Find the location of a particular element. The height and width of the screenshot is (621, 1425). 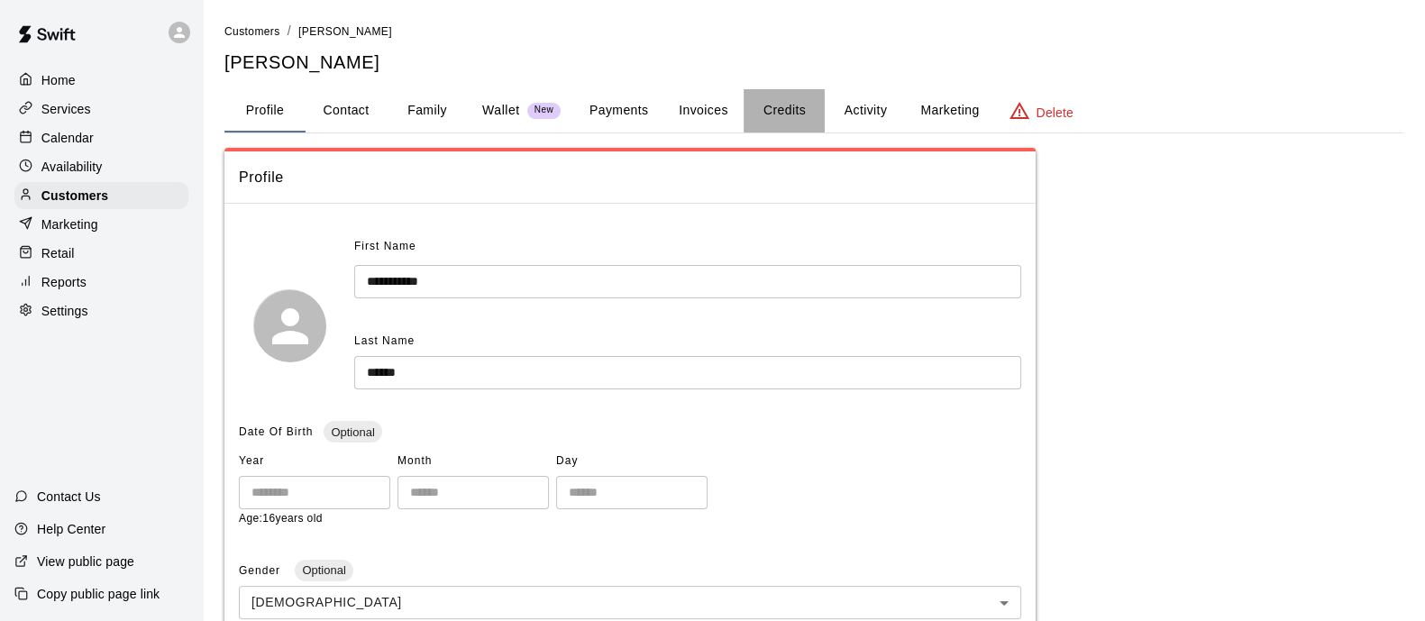

span: New is located at coordinates (543, 110).